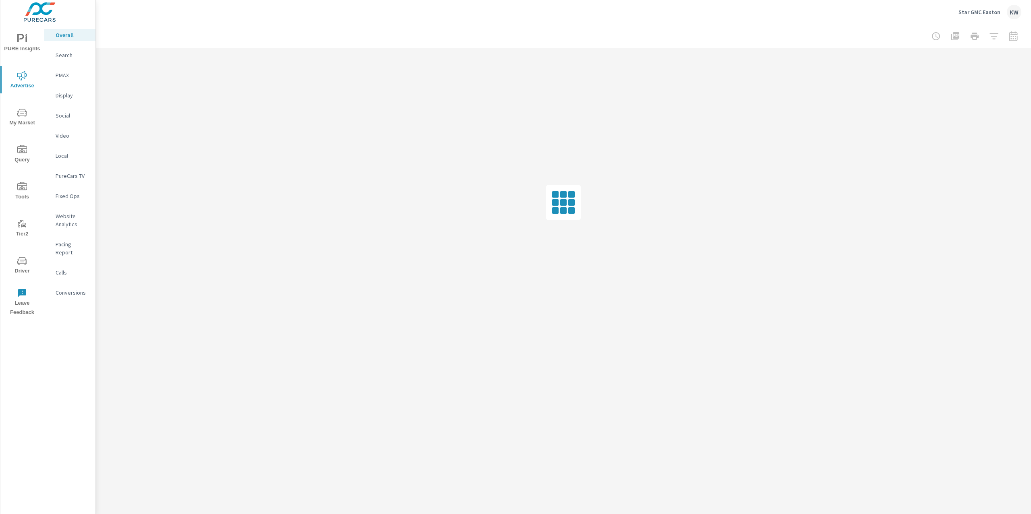 The height and width of the screenshot is (514, 1031). I want to click on div: PMAX, so click(70, 75).